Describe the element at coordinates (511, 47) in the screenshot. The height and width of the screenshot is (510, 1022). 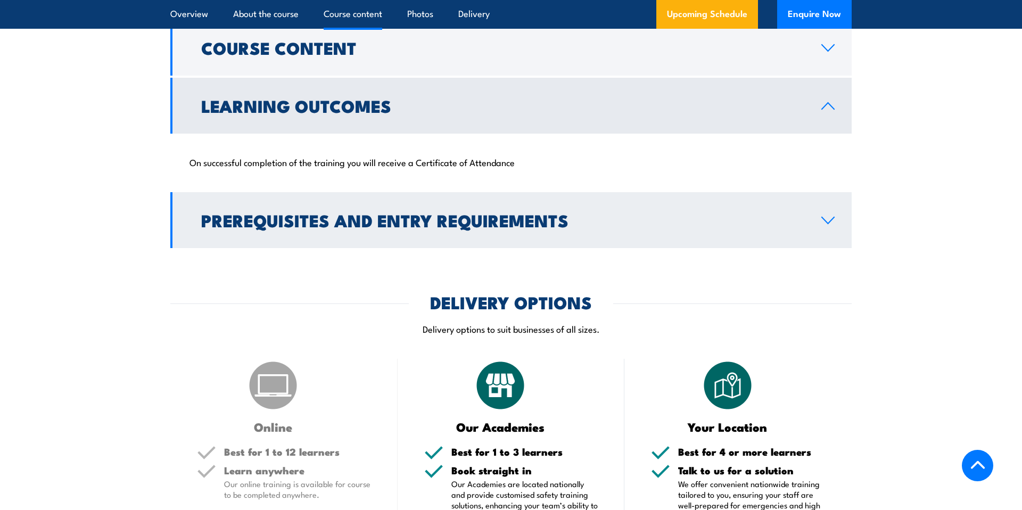
I see `a: Course Content` at that location.